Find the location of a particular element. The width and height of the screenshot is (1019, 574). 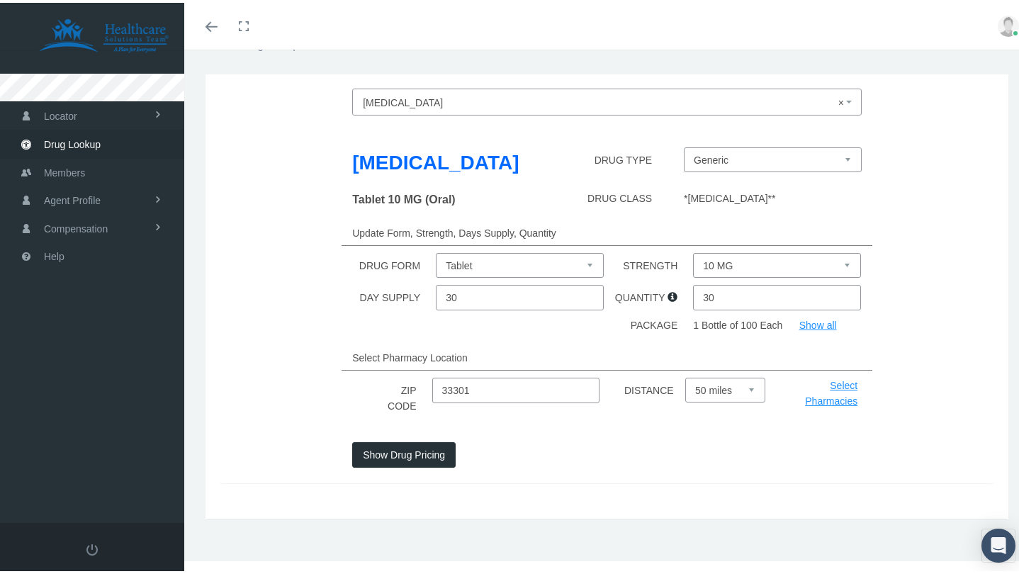

span: Members is located at coordinates (64, 170).